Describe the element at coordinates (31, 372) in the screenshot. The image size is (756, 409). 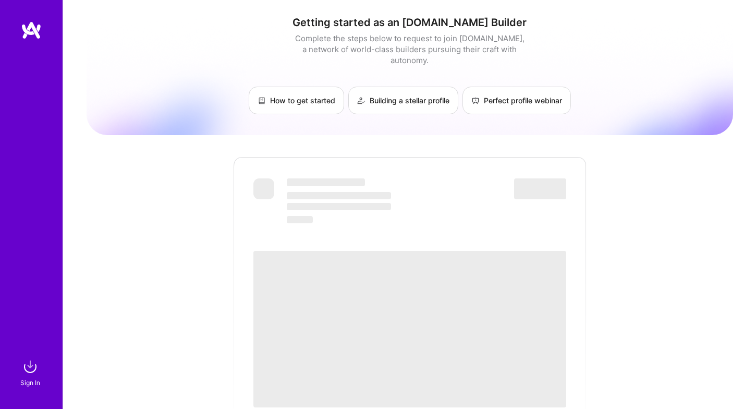
I see `a: sign inSign In` at that location.